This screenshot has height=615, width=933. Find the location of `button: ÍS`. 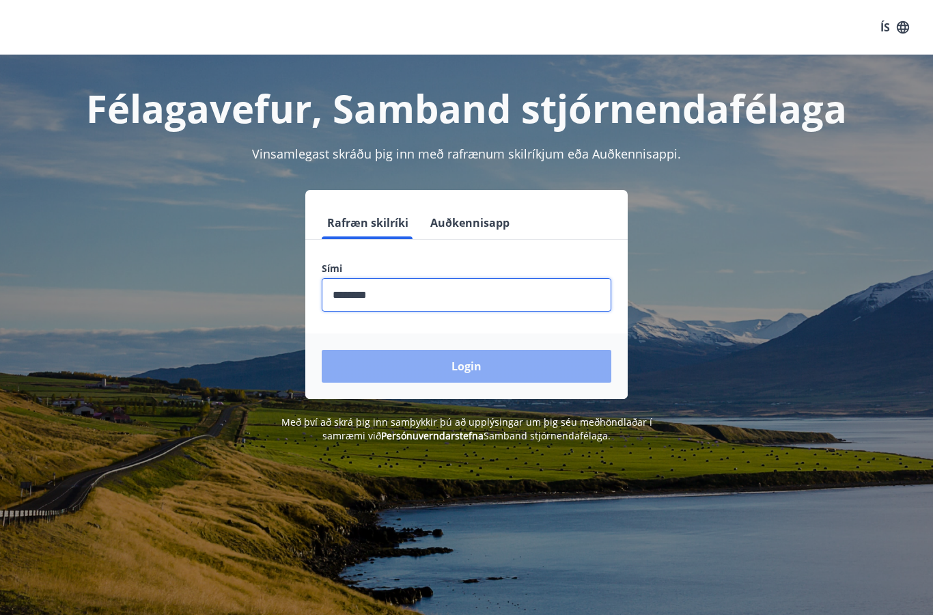

button: ÍS is located at coordinates (895, 27).